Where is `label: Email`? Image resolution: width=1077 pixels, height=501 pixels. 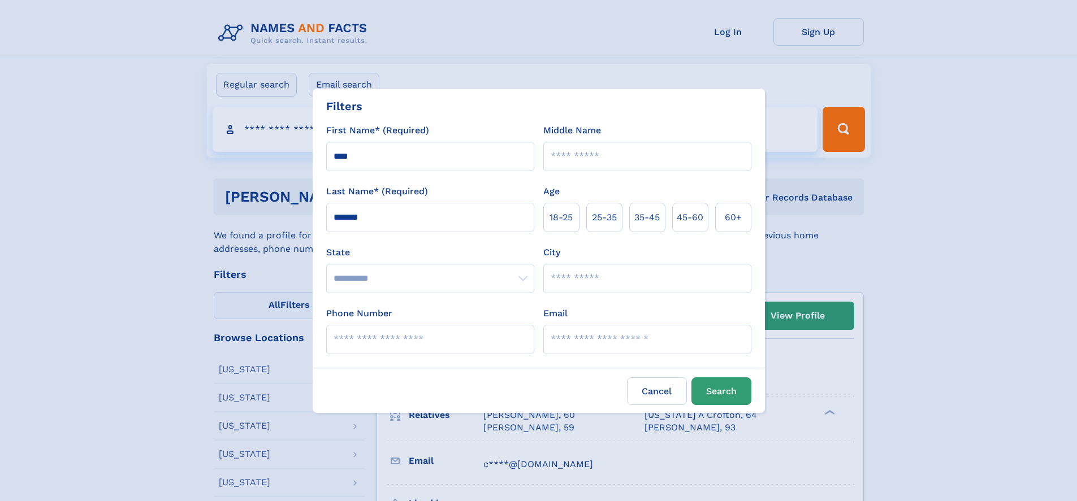
label: Email is located at coordinates (555, 314).